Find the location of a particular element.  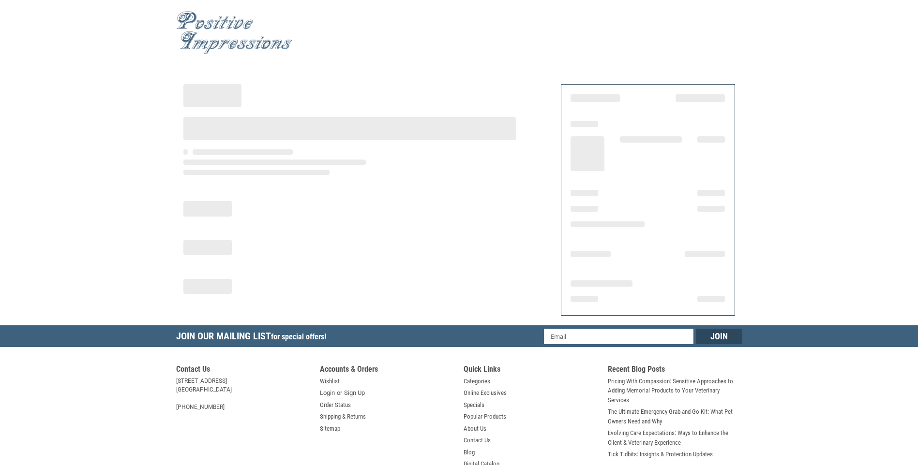

input: Join is located at coordinates (719, 337).